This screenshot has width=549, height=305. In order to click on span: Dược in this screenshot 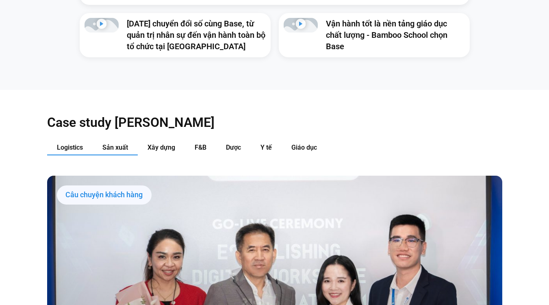, I will do `click(233, 147)`.